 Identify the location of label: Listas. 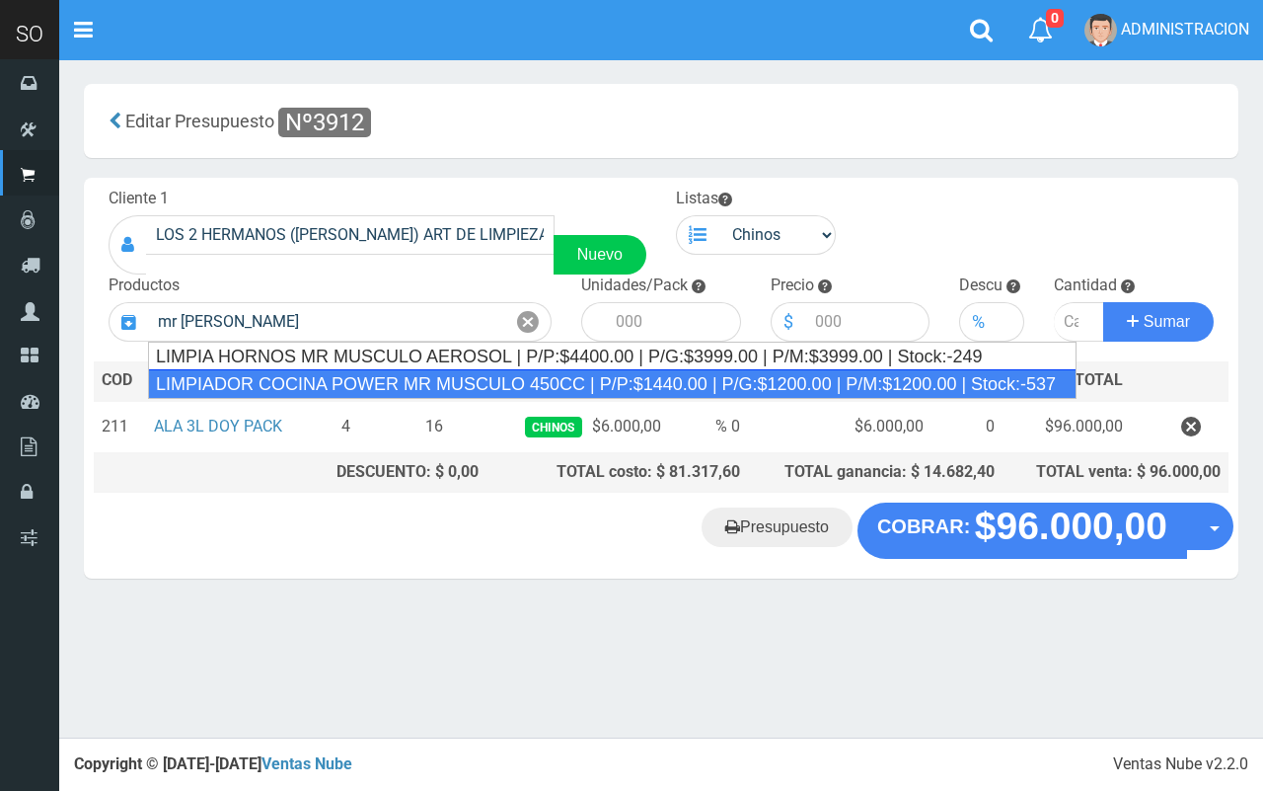
(704, 198).